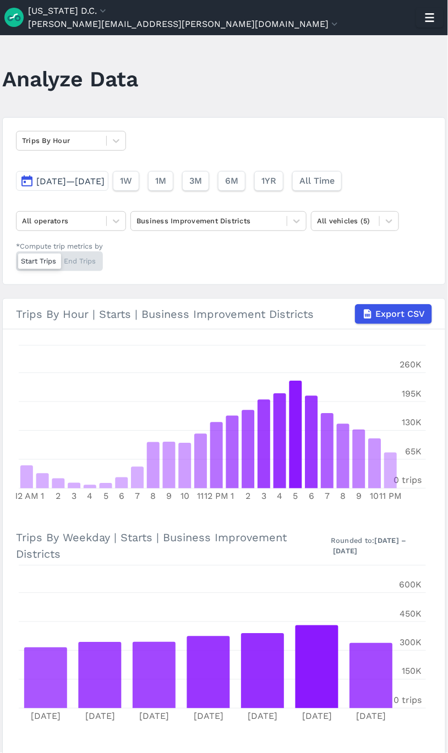 Image resolution: width=448 pixels, height=753 pixels. I want to click on tspan: 260K, so click(411, 365).